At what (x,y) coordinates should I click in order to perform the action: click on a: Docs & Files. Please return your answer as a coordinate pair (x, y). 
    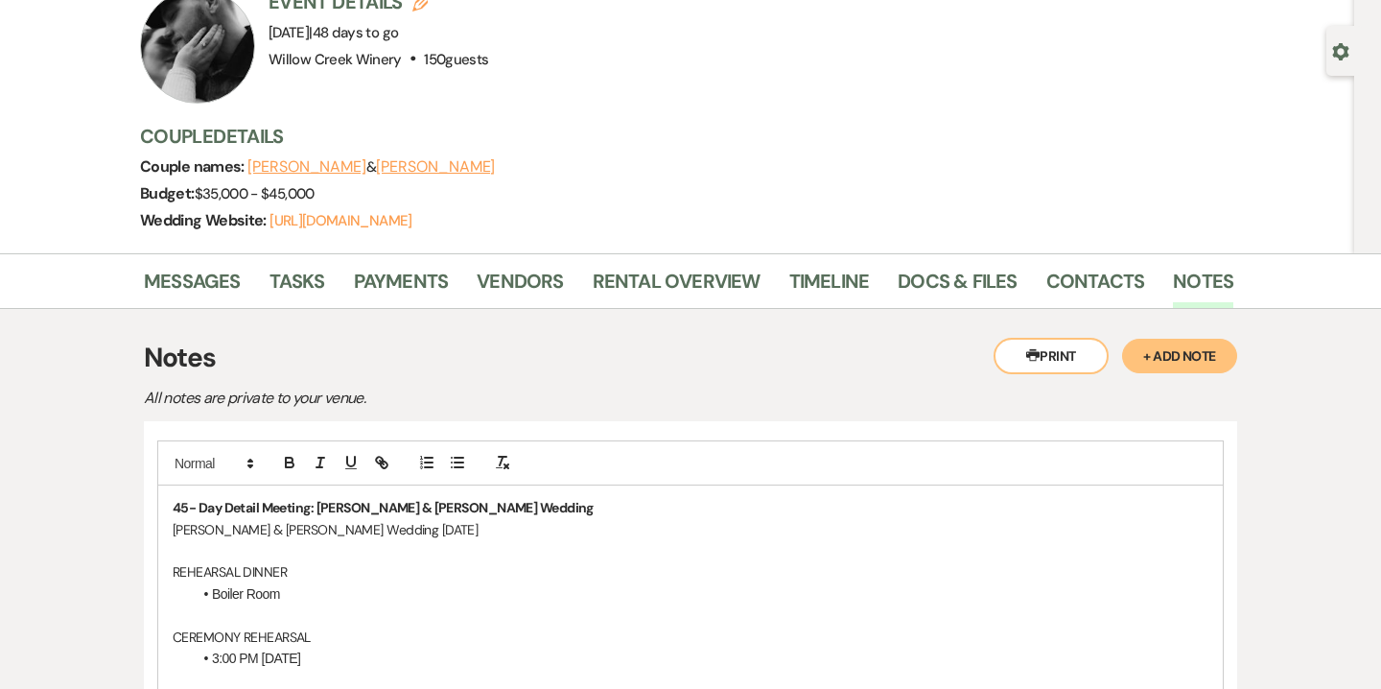
    Looking at the image, I should click on (957, 287).